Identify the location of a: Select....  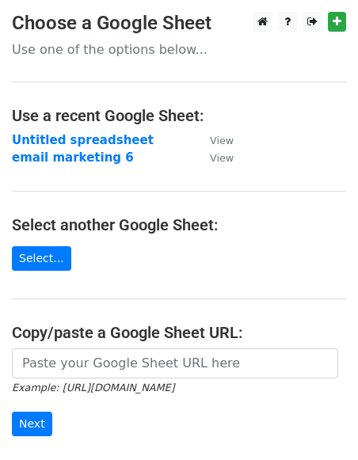
(41, 258).